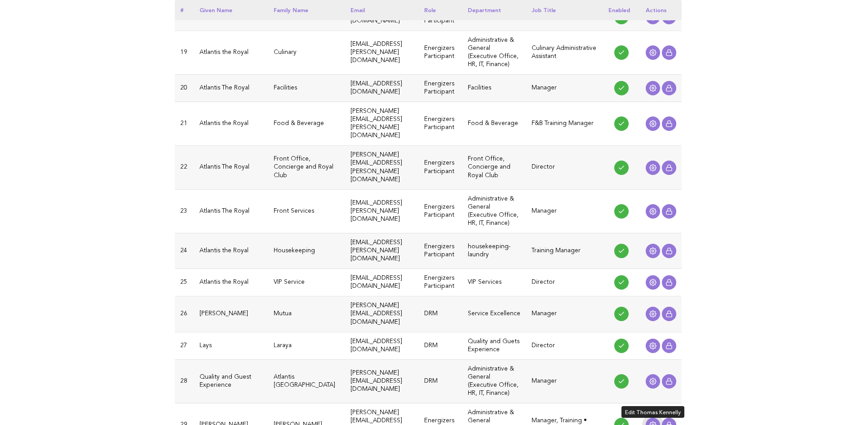 The height and width of the screenshot is (425, 856). I want to click on td: Mutua, so click(306, 314).